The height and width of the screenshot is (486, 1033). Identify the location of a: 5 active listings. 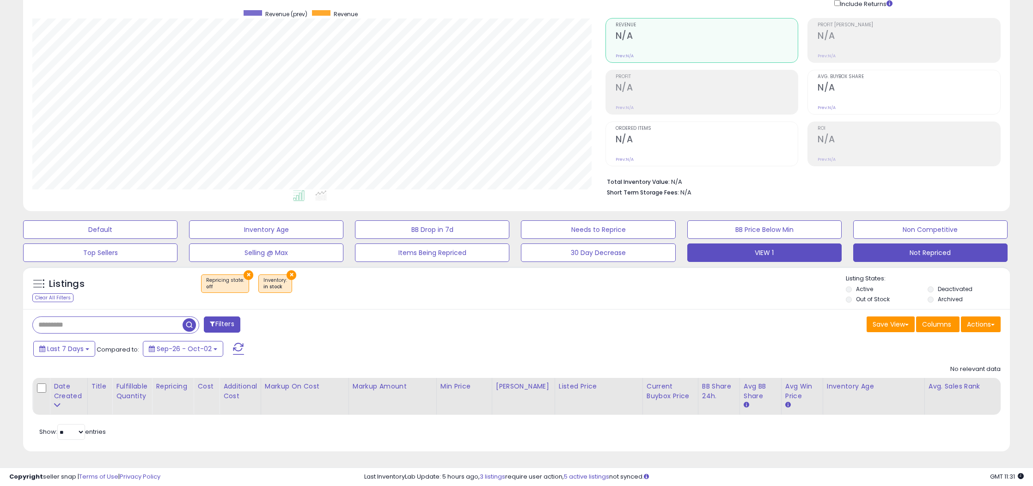
(586, 476).